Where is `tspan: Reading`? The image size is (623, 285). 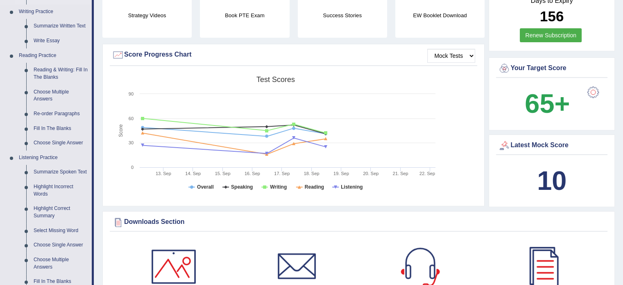 tspan: Reading is located at coordinates (314, 187).